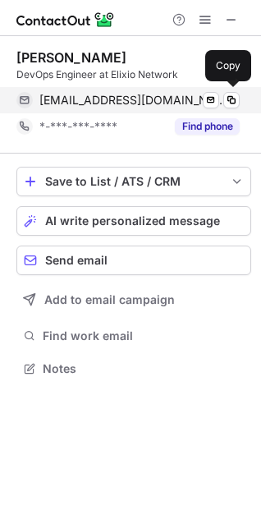  I want to click on span: Send email, so click(76, 260).